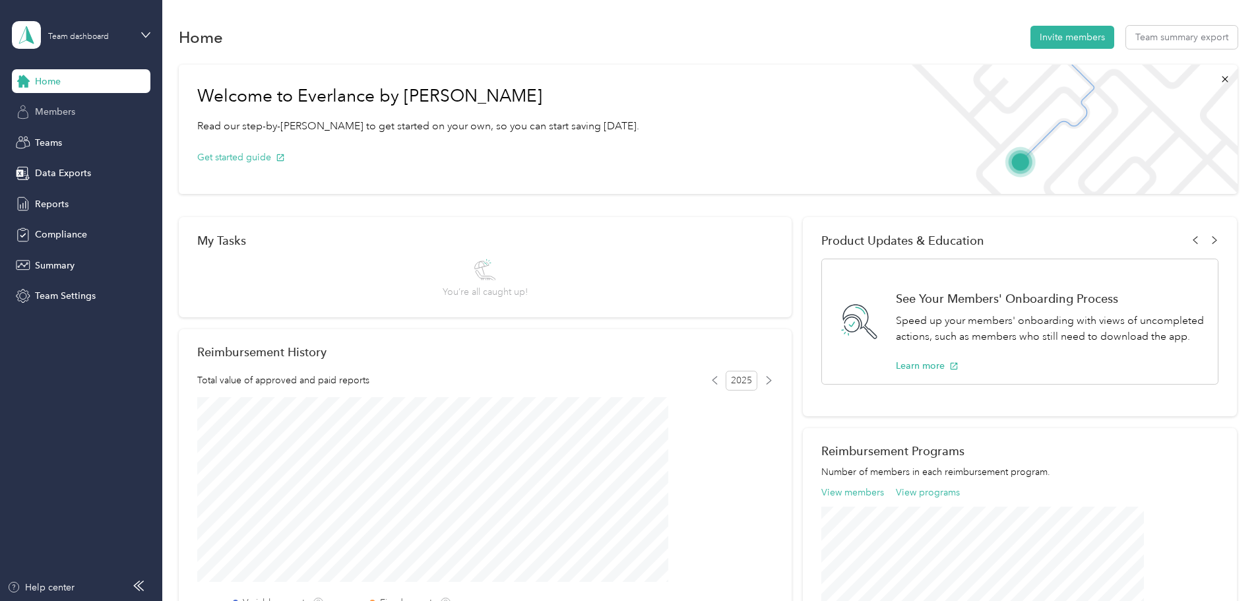 The image size is (1260, 601). Describe the element at coordinates (262, 352) in the screenshot. I see `h2: Reimbursement History` at that location.